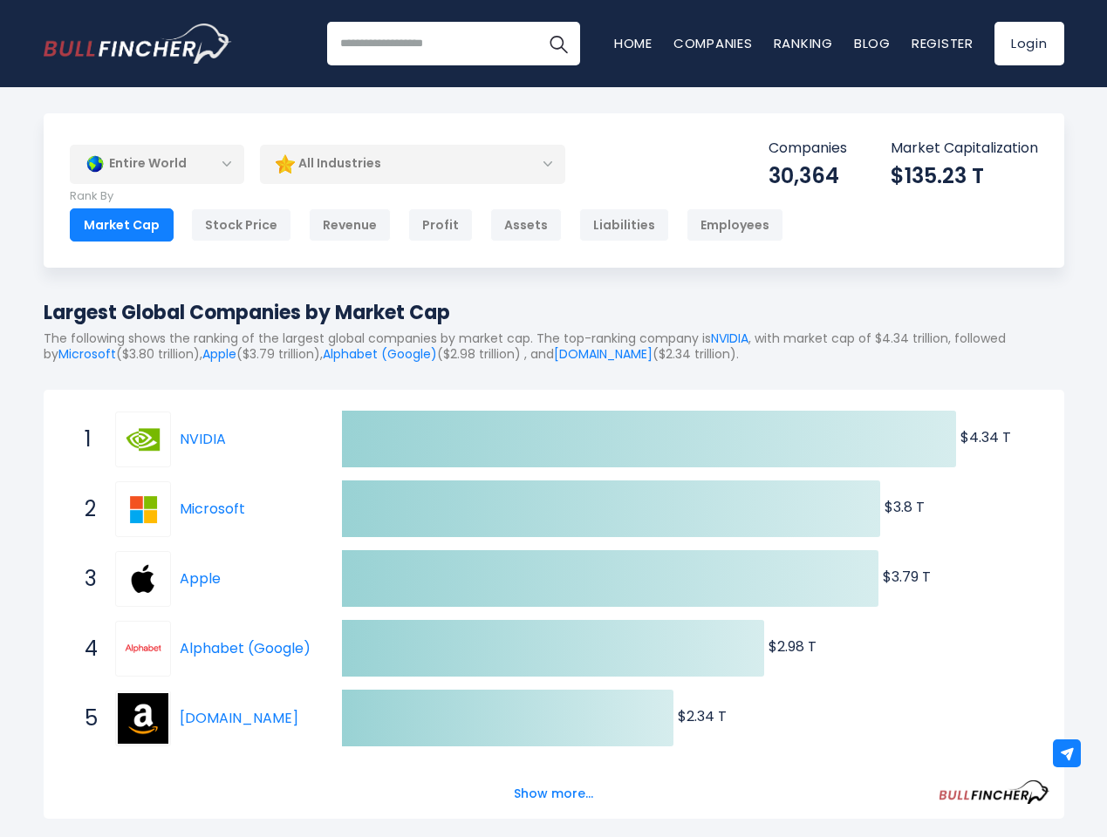 Image resolution: width=1107 pixels, height=837 pixels. I want to click on img: Apple, so click(143, 579).